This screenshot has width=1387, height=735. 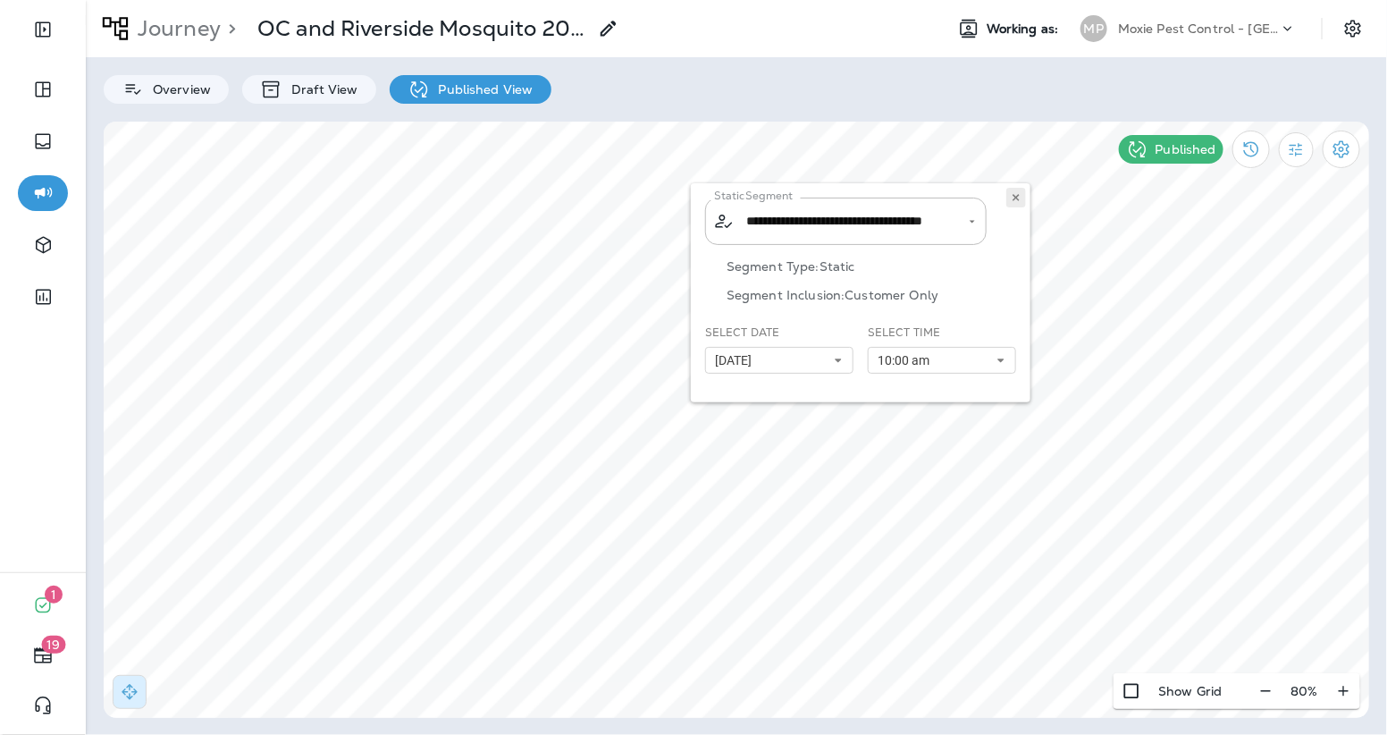 I want to click on button: 1, so click(x=43, y=605).